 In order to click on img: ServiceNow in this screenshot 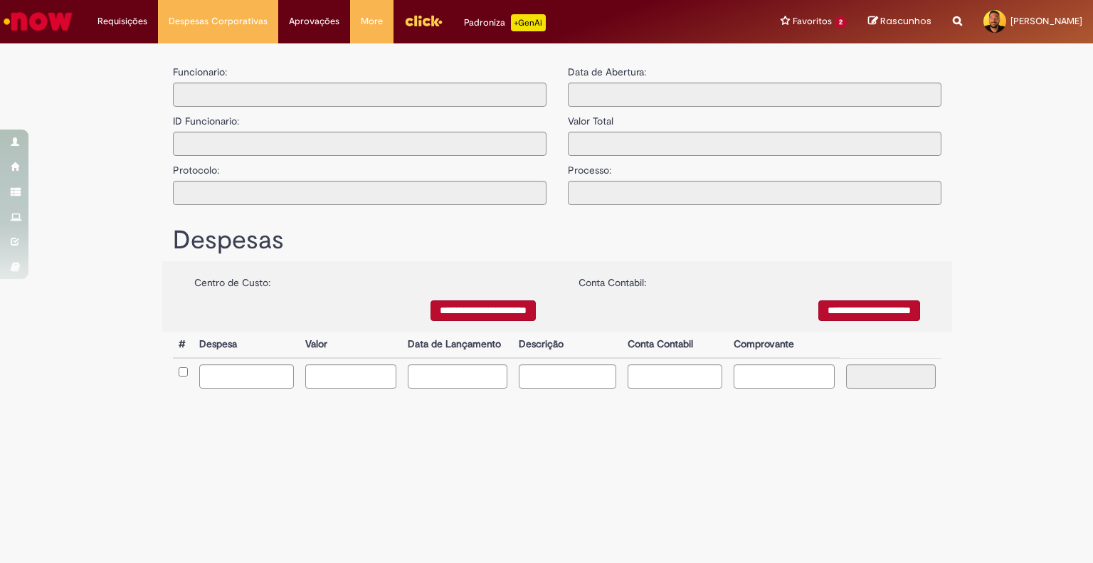, I will do `click(38, 21)`.